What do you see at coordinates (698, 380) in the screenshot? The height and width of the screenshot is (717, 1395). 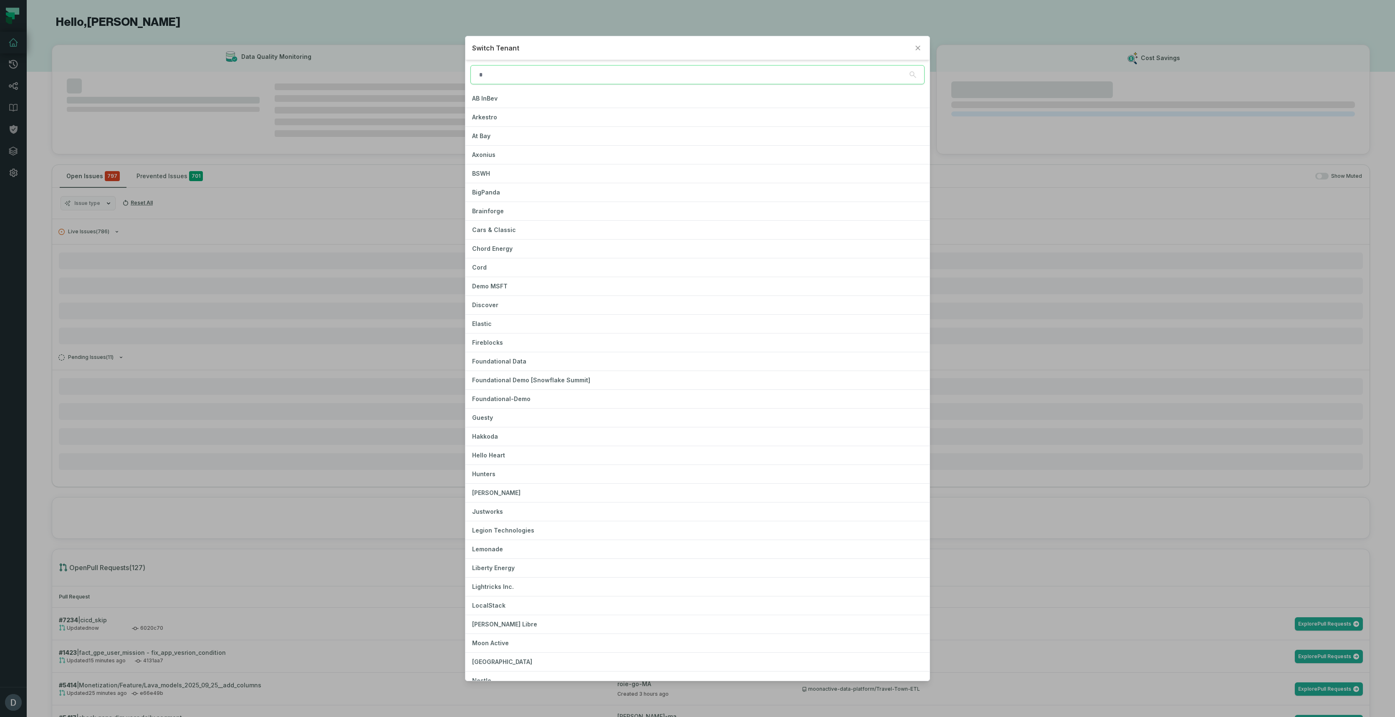 I see `button: Foundational Demo [Snowflake Summit]` at bounding box center [698, 380].